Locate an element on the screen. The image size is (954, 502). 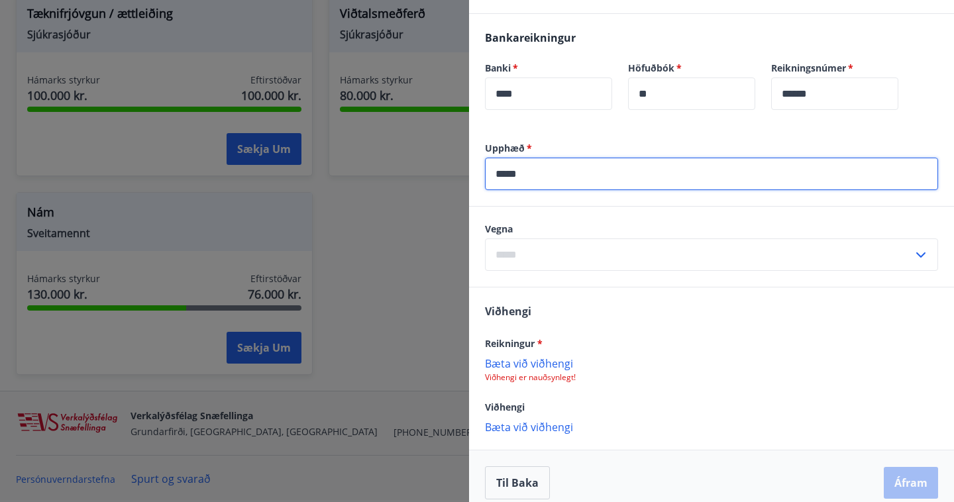
span: Bankareikningur is located at coordinates (530, 38).